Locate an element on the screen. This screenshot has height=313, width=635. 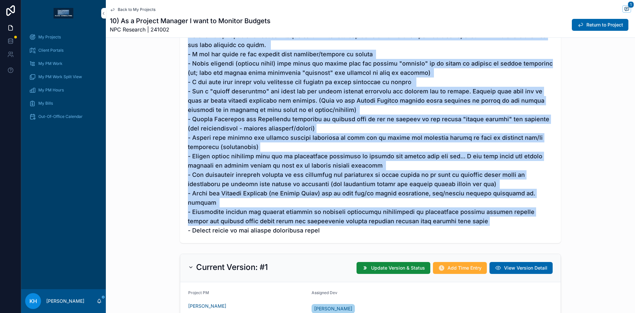
span: Client Portals is located at coordinates (51, 50).